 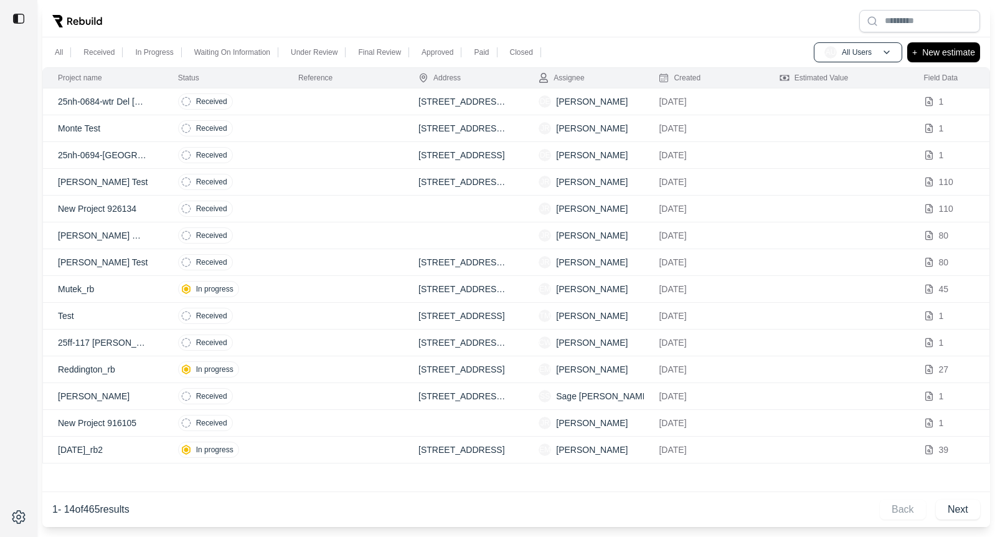 I want to click on p: 39, so click(x=944, y=449).